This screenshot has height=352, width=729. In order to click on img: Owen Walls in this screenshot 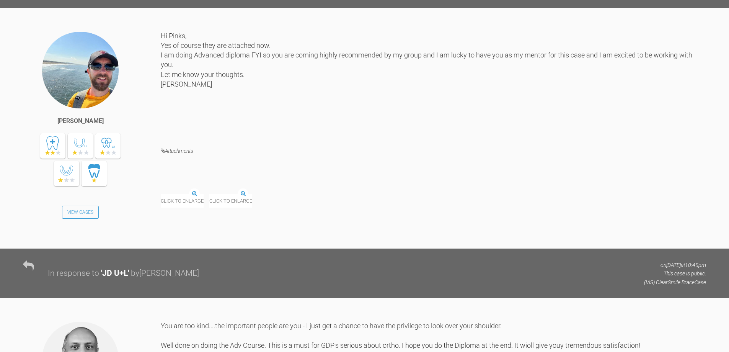, I will do `click(80, 70)`.